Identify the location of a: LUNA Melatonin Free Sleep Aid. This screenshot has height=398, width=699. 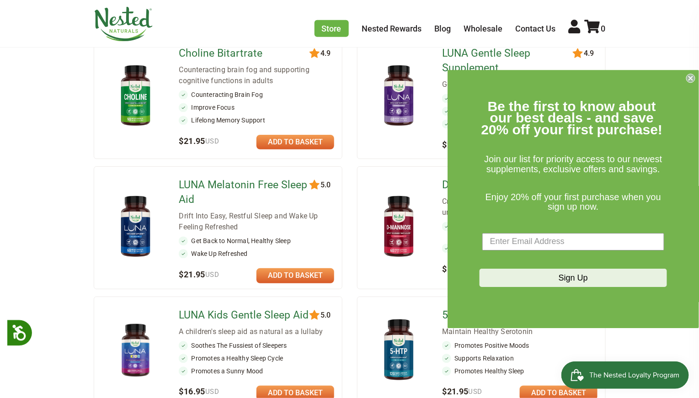
(244, 192).